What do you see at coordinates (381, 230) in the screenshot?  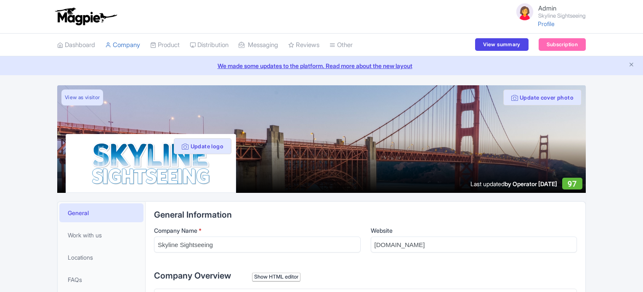 I see `span: Website` at bounding box center [381, 230].